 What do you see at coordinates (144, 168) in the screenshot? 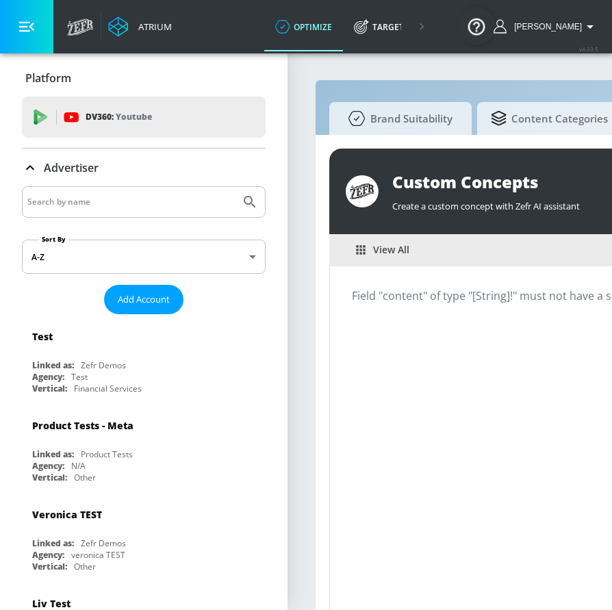
I see `div: Advertiser` at bounding box center [144, 168].